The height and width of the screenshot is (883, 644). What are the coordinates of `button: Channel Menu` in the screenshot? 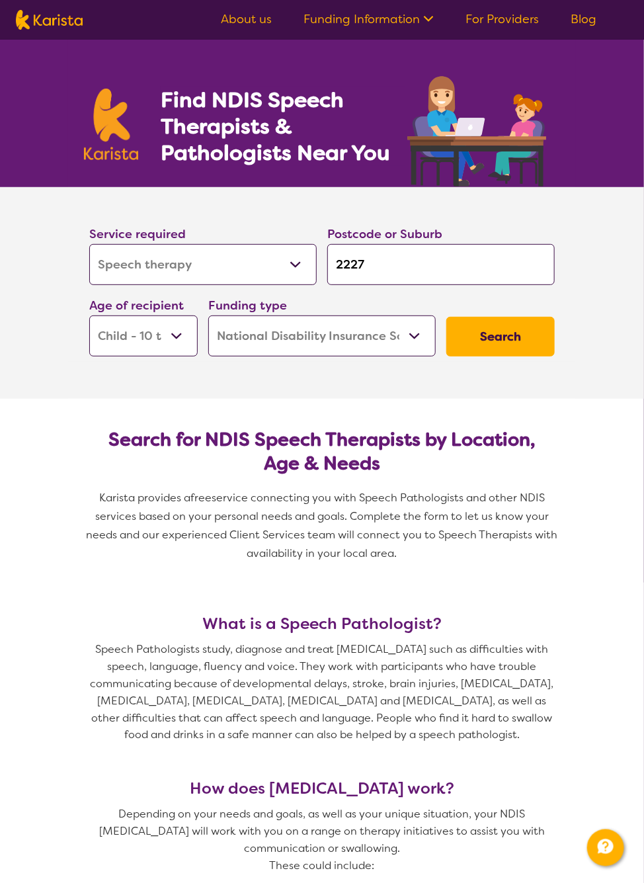 It's located at (606, 848).